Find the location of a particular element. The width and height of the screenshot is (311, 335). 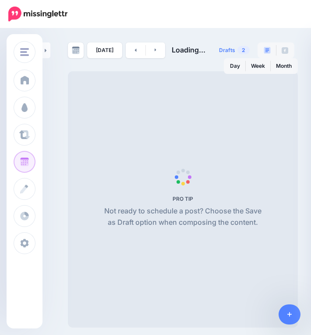

h5: PRO TIP is located at coordinates (182, 199).